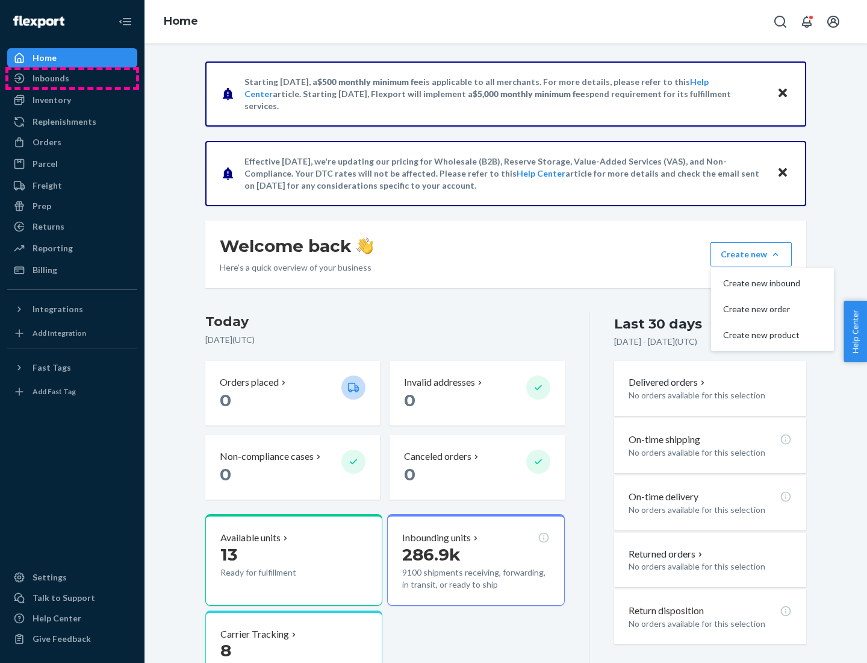  What do you see at coordinates (72, 78) in the screenshot?
I see `a: Inbounds` at bounding box center [72, 78].